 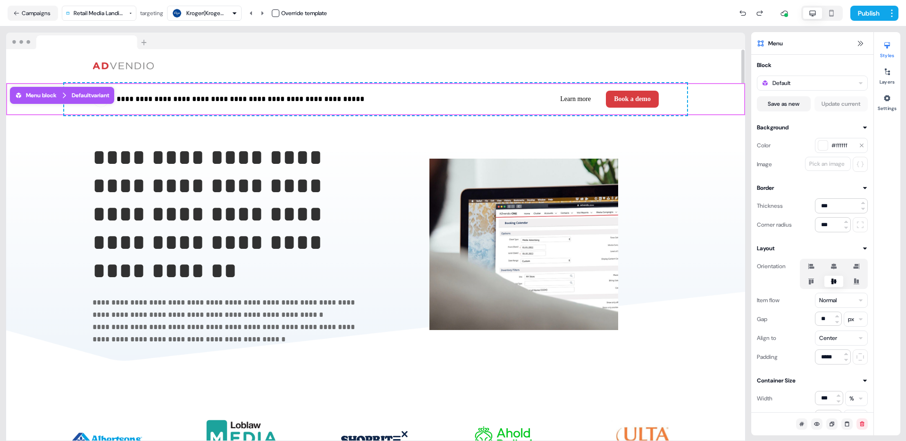 I want to click on img: Browser topbar, so click(x=78, y=41).